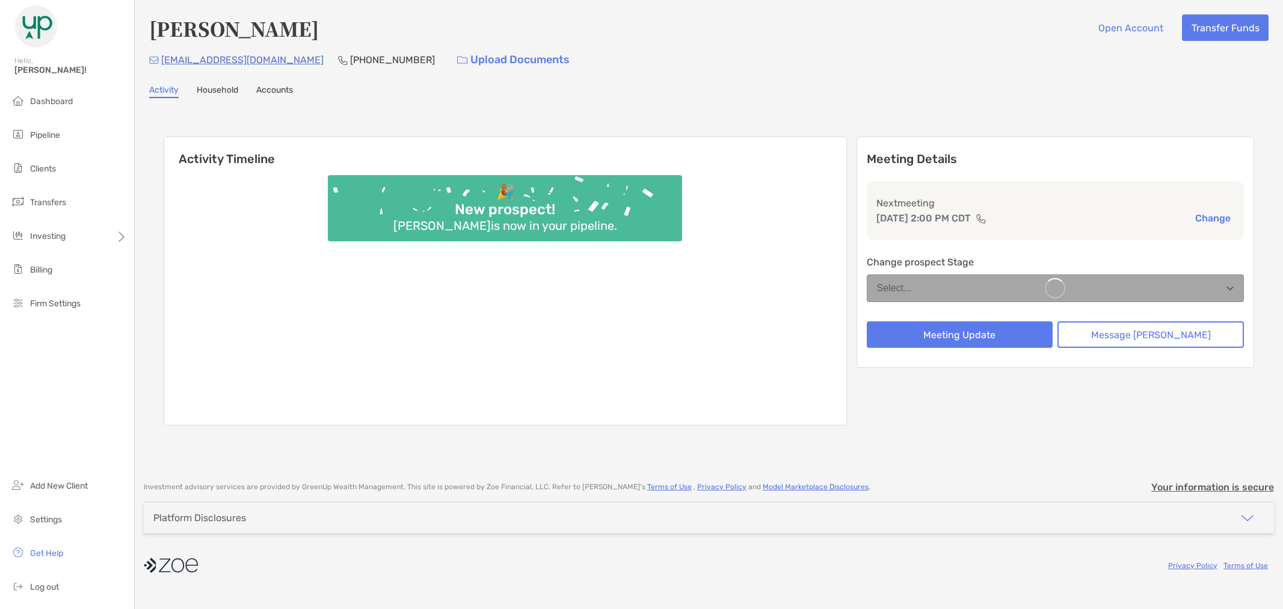 The width and height of the screenshot is (1283, 609). Describe the element at coordinates (18, 235) in the screenshot. I see `img: investing icon` at that location.